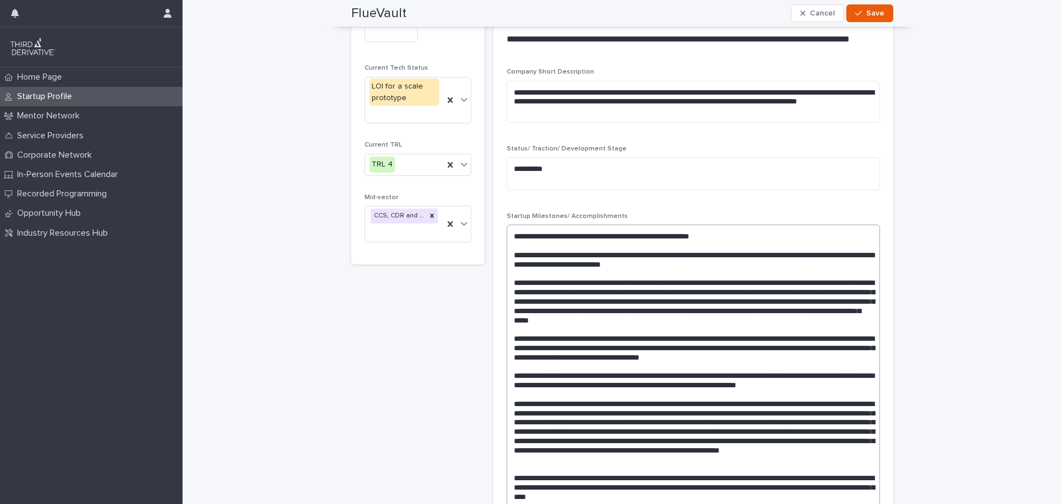  Describe the element at coordinates (398, 216) in the screenshot. I see `div: CCS, CDR and Methane Reduction` at that location.